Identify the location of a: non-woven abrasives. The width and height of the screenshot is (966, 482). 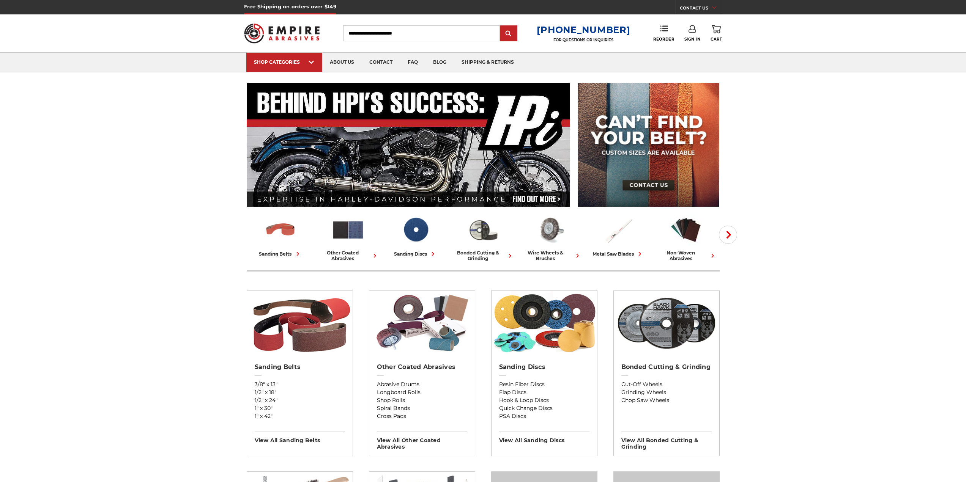
(686, 238).